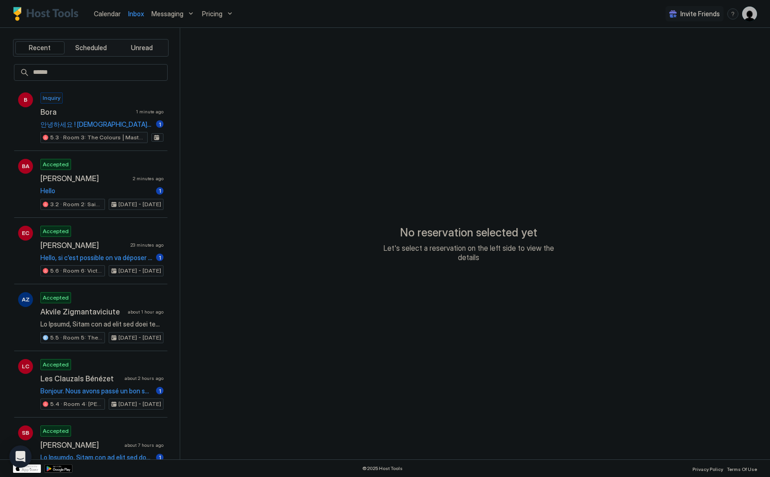 The width and height of the screenshot is (770, 477). Describe the element at coordinates (144, 445) in the screenshot. I see `span: about 7 hours ago` at that location.